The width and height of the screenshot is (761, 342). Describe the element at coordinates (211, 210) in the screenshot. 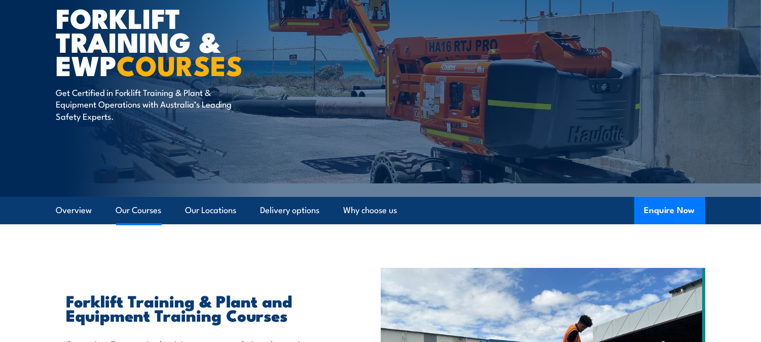

I see `a: Our Locations` at that location.